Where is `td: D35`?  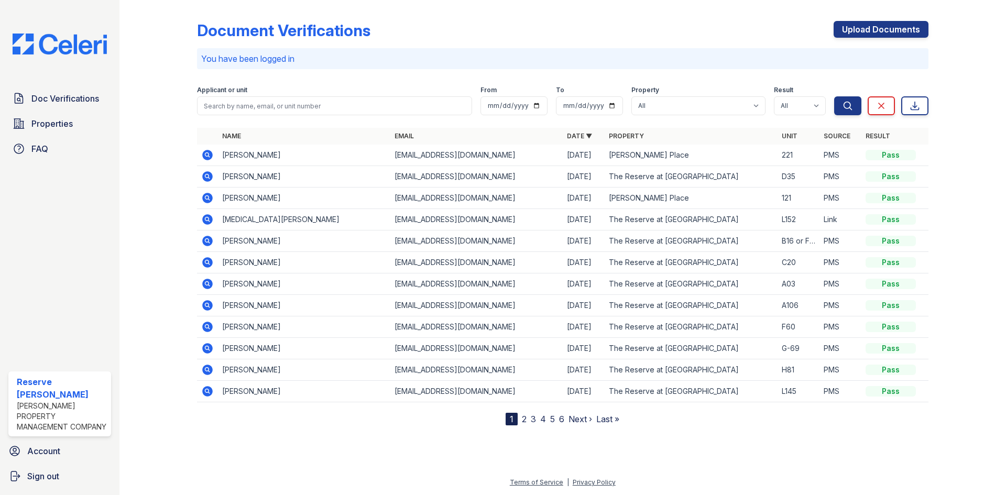 td: D35 is located at coordinates (799, 177).